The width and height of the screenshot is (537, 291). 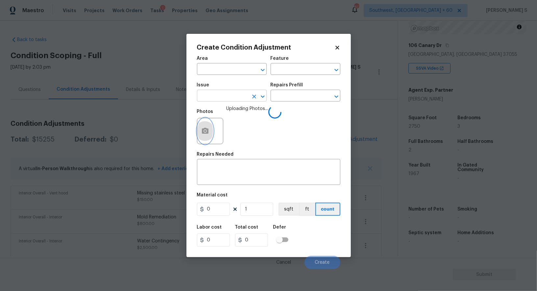 I want to click on h5: Material cost, so click(x=212, y=195).